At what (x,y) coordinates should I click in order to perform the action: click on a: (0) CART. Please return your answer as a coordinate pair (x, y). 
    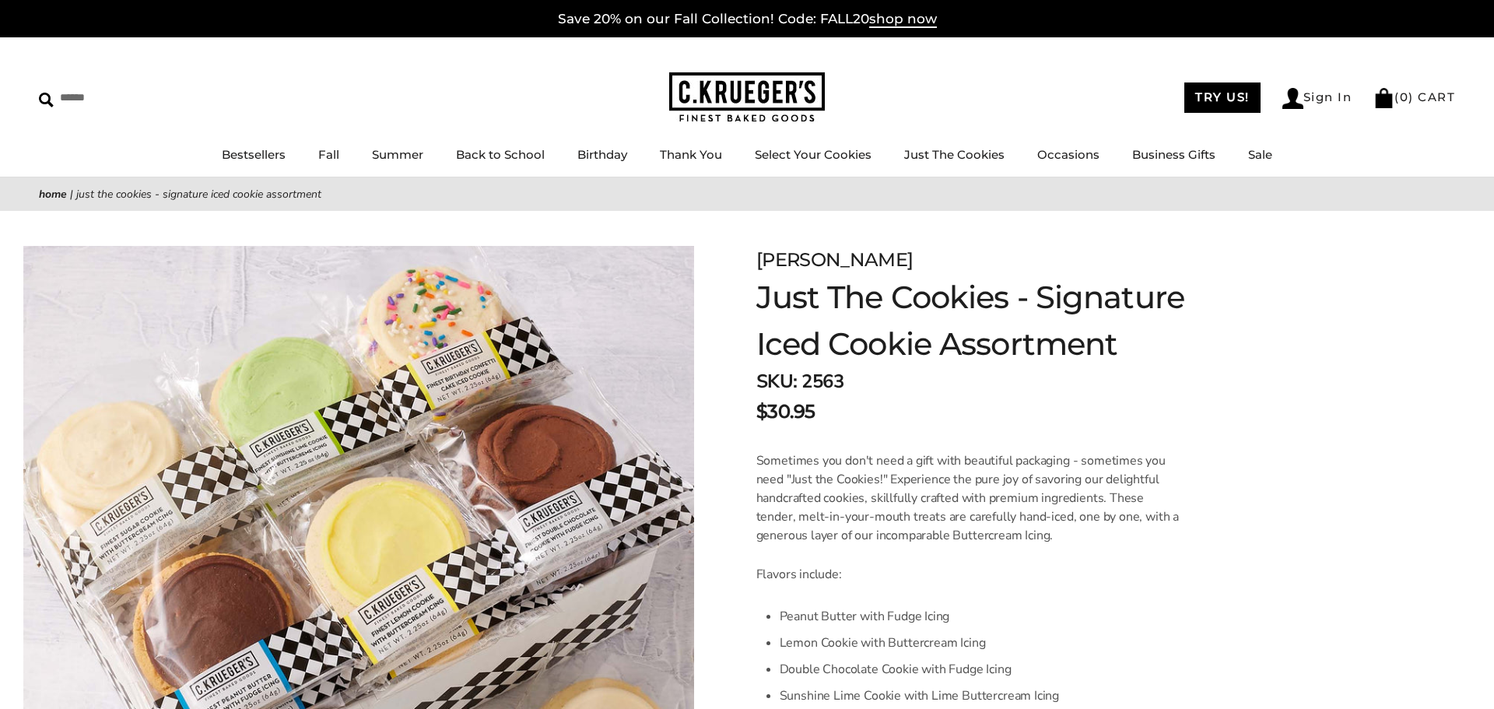
    Looking at the image, I should click on (1414, 96).